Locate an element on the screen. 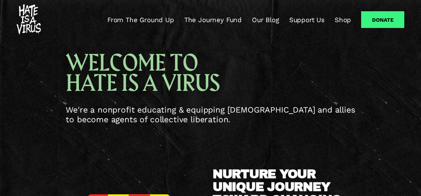 The image size is (421, 196). a: Donate is located at coordinates (382, 19).